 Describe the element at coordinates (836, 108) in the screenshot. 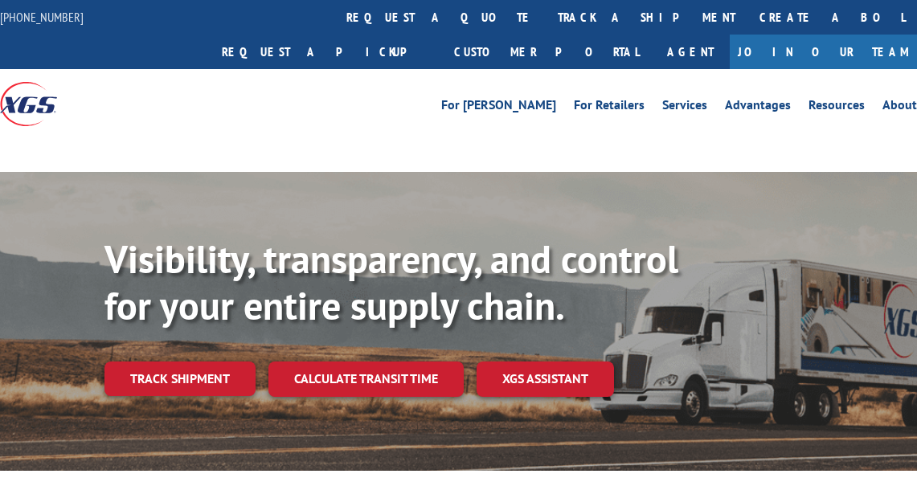

I see `a: Resources` at that location.